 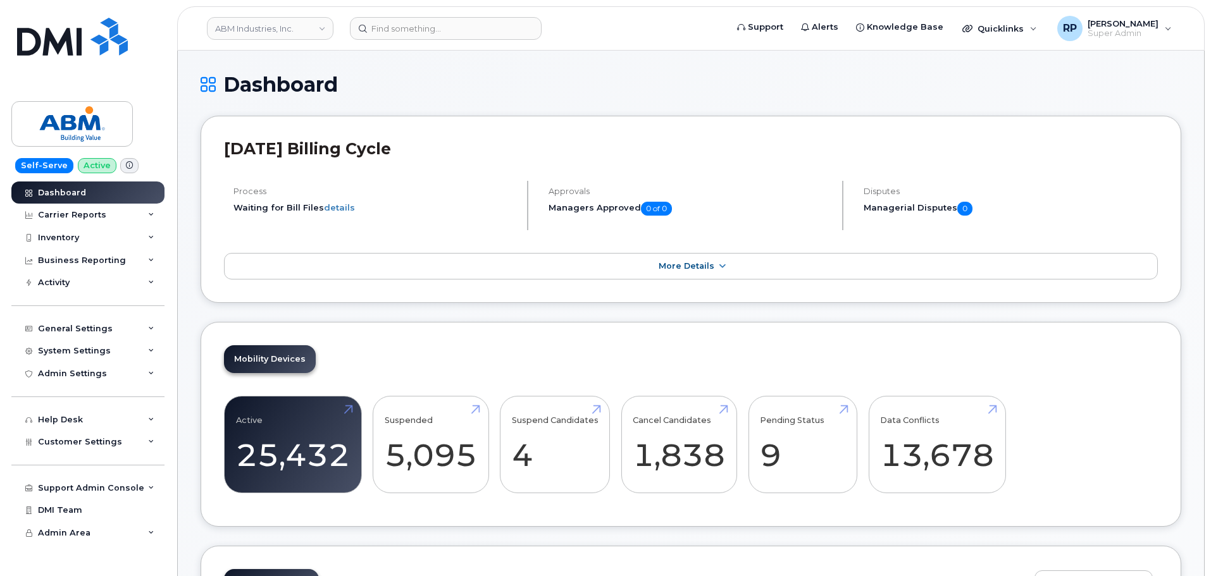 I want to click on a: Cancel Candidates 1,838, so click(x=679, y=445).